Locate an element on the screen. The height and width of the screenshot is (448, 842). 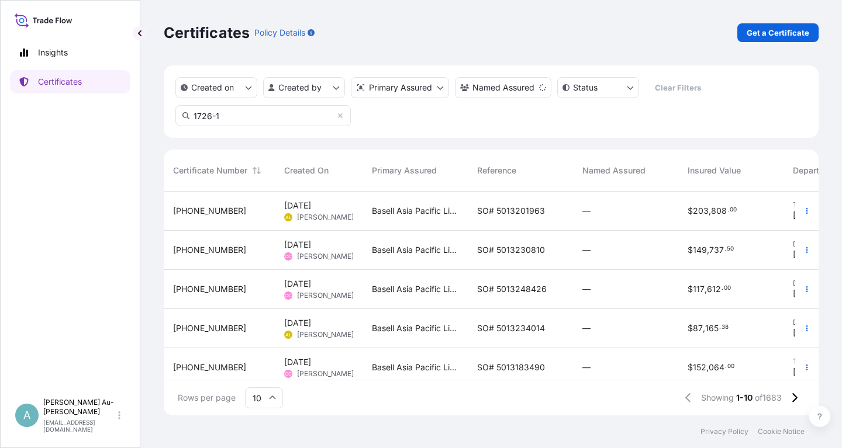
span: of 1683 is located at coordinates (768, 398).